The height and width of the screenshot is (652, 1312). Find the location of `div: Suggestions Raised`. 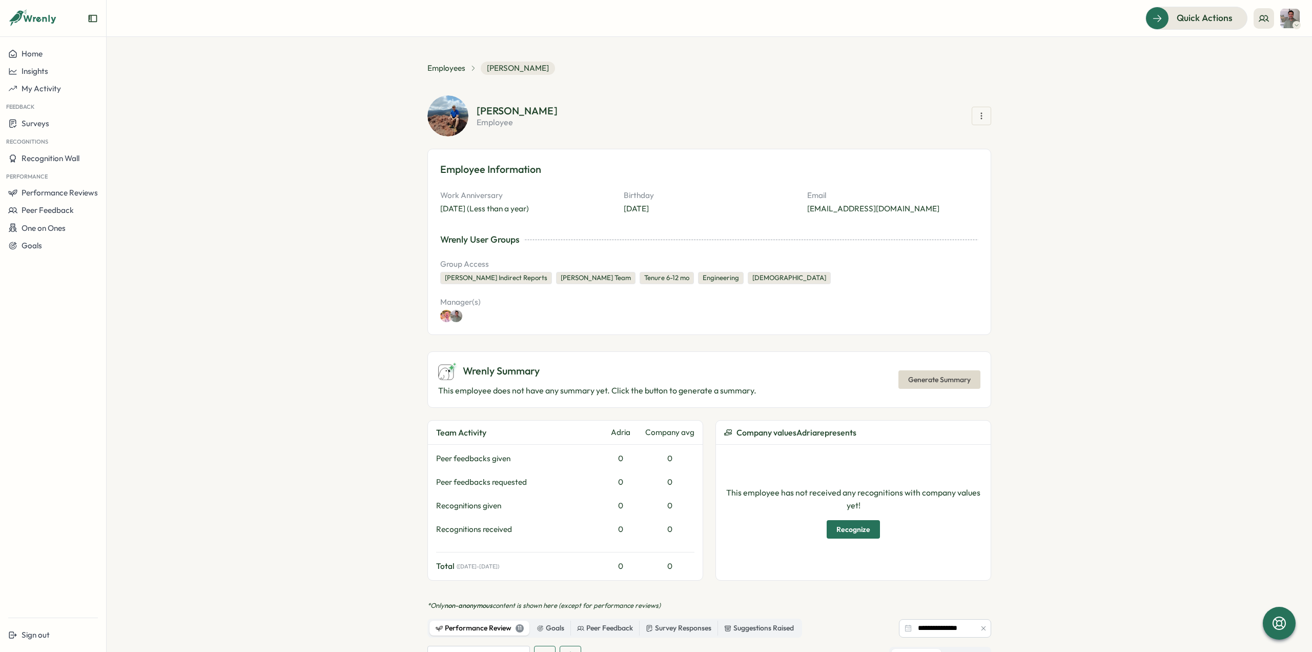

div: Suggestions Raised is located at coordinates (759, 628).